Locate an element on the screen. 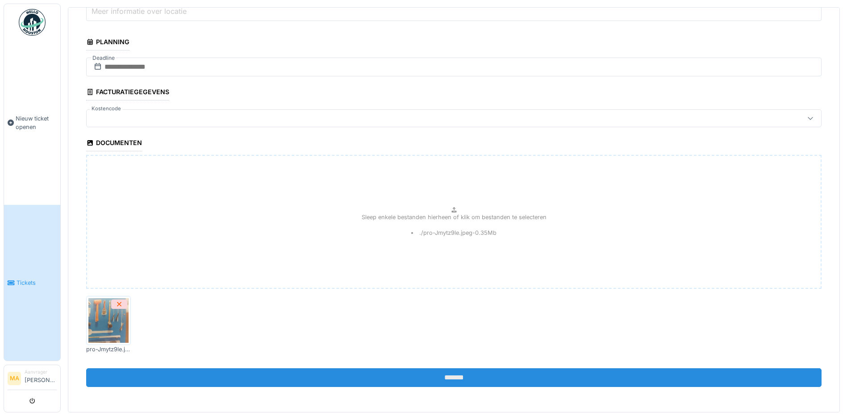 The height and width of the screenshot is (416, 847). a: Nieuw ticket openen is located at coordinates (32, 123).